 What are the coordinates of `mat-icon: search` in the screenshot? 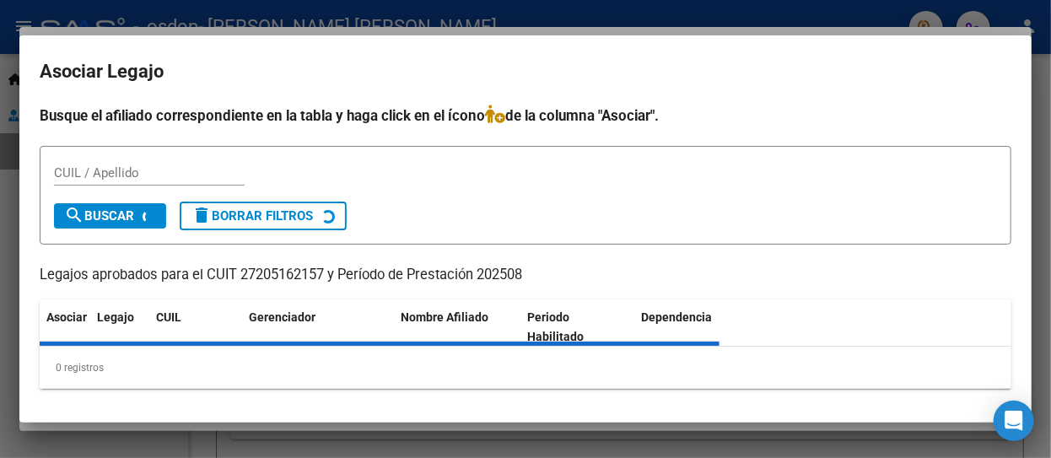 It's located at (74, 215).